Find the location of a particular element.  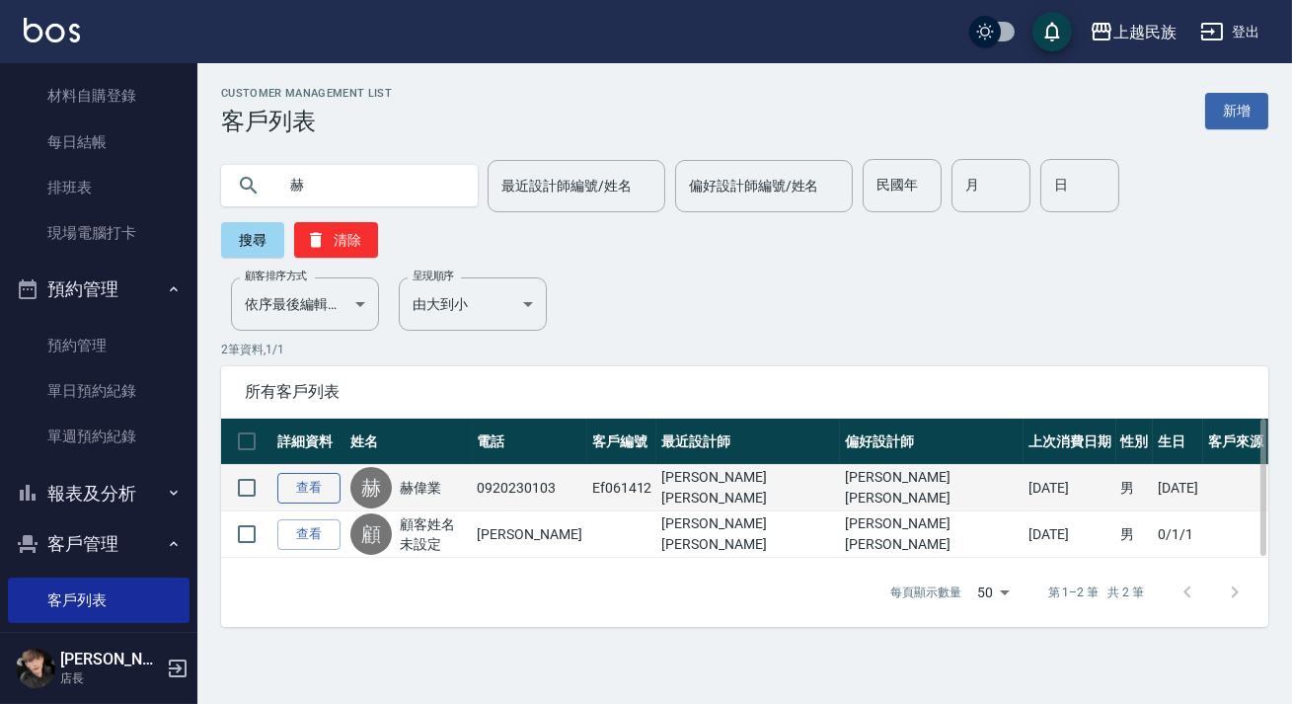

th: 性別 is located at coordinates (1135, 441).